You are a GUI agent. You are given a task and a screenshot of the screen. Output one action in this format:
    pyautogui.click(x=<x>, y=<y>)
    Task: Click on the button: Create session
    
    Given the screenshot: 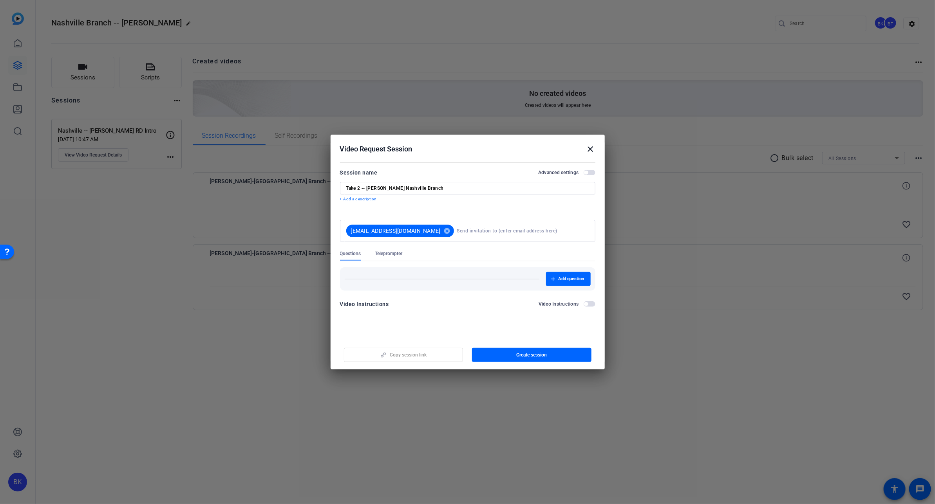 What is the action you would take?
    pyautogui.click(x=531, y=355)
    